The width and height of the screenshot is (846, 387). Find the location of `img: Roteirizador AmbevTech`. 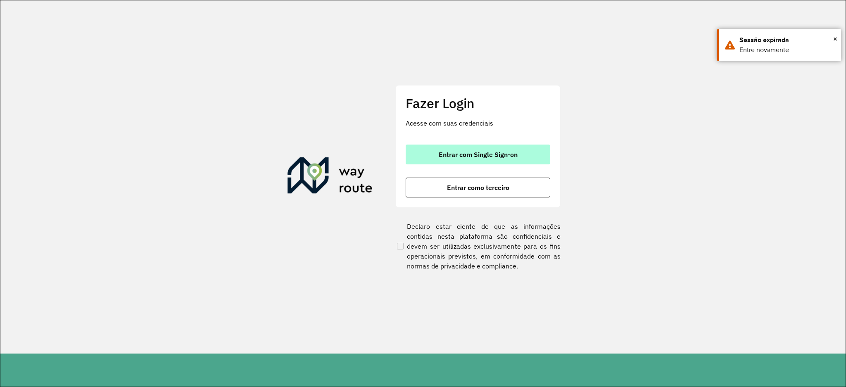

img: Roteirizador AmbevTech is located at coordinates (330, 177).